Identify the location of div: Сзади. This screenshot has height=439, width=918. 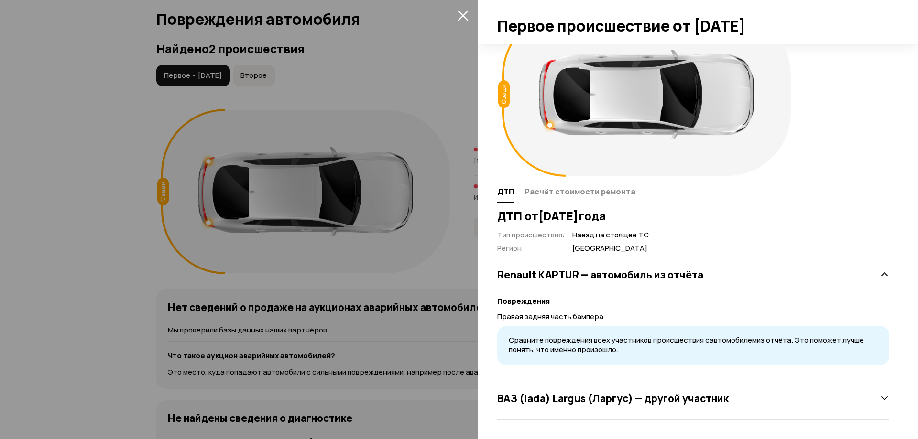
(504, 94).